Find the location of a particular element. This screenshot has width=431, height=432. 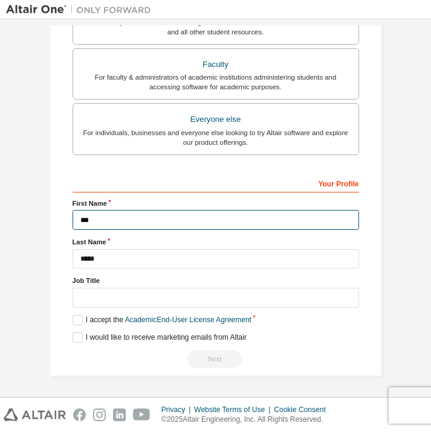

div: Read and acccept EULA to continue is located at coordinates (216, 359).